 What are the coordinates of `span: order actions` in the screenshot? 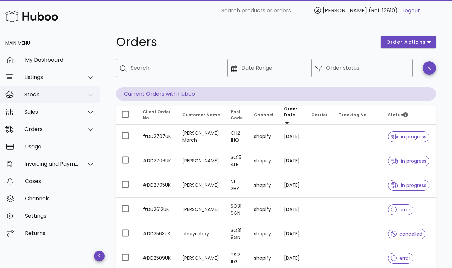 It's located at (406, 42).